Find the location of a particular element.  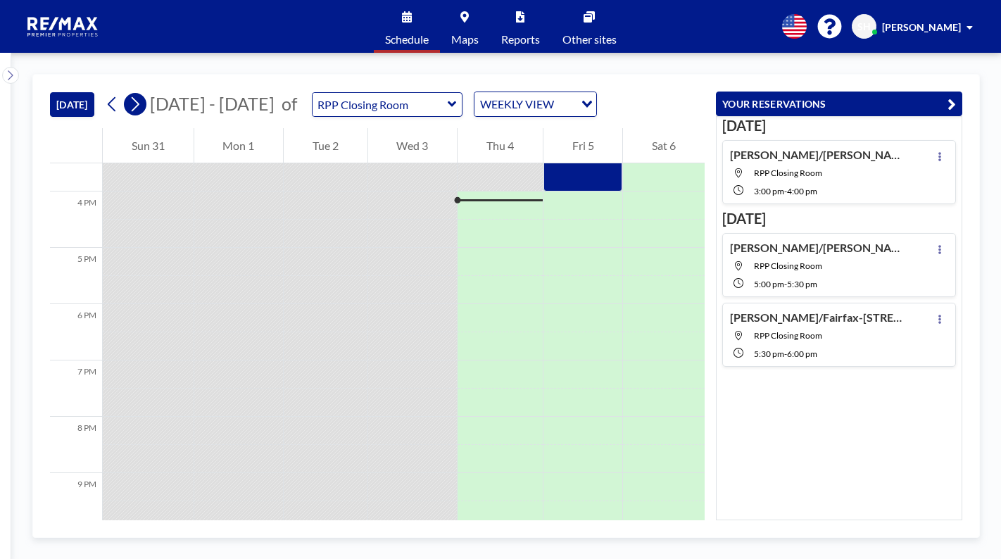

button: YOUR RESERVATIONS is located at coordinates (839, 103).